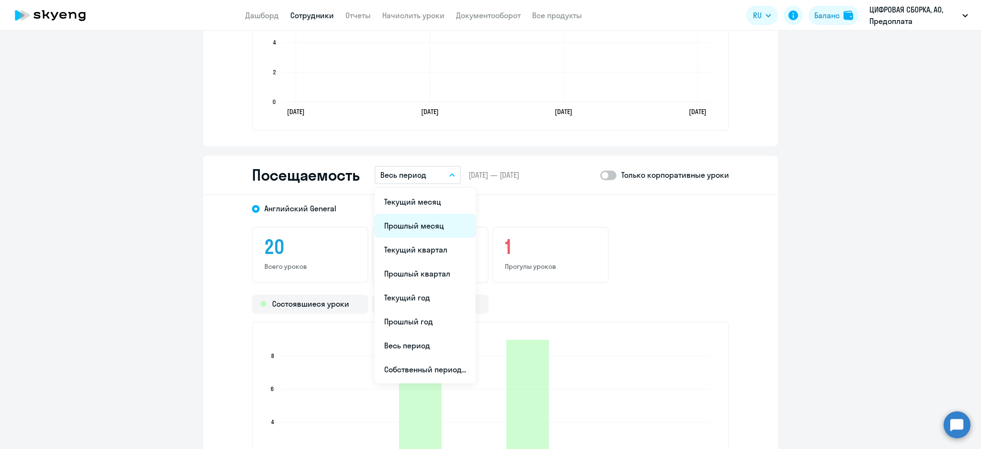 Image resolution: width=981 pixels, height=449 pixels. Describe the element at coordinates (834, 15) in the screenshot. I see `button: Балансbalance` at that location.